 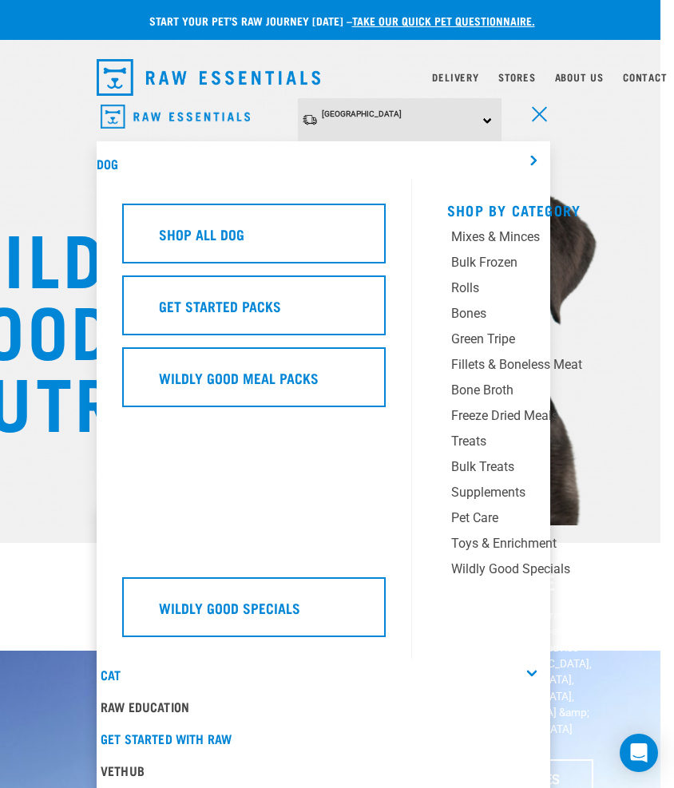 I want to click on div: Bulk Frozen, so click(x=543, y=263).